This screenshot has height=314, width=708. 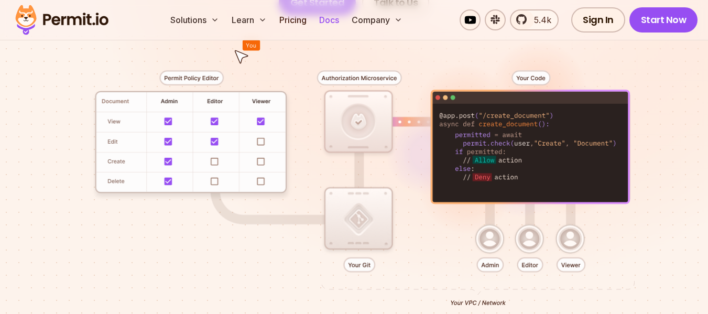 I want to click on a: Sign In, so click(x=598, y=20).